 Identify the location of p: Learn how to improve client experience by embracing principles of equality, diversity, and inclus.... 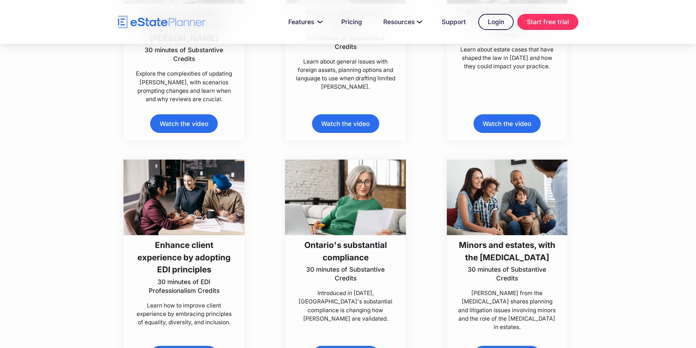
(184, 314).